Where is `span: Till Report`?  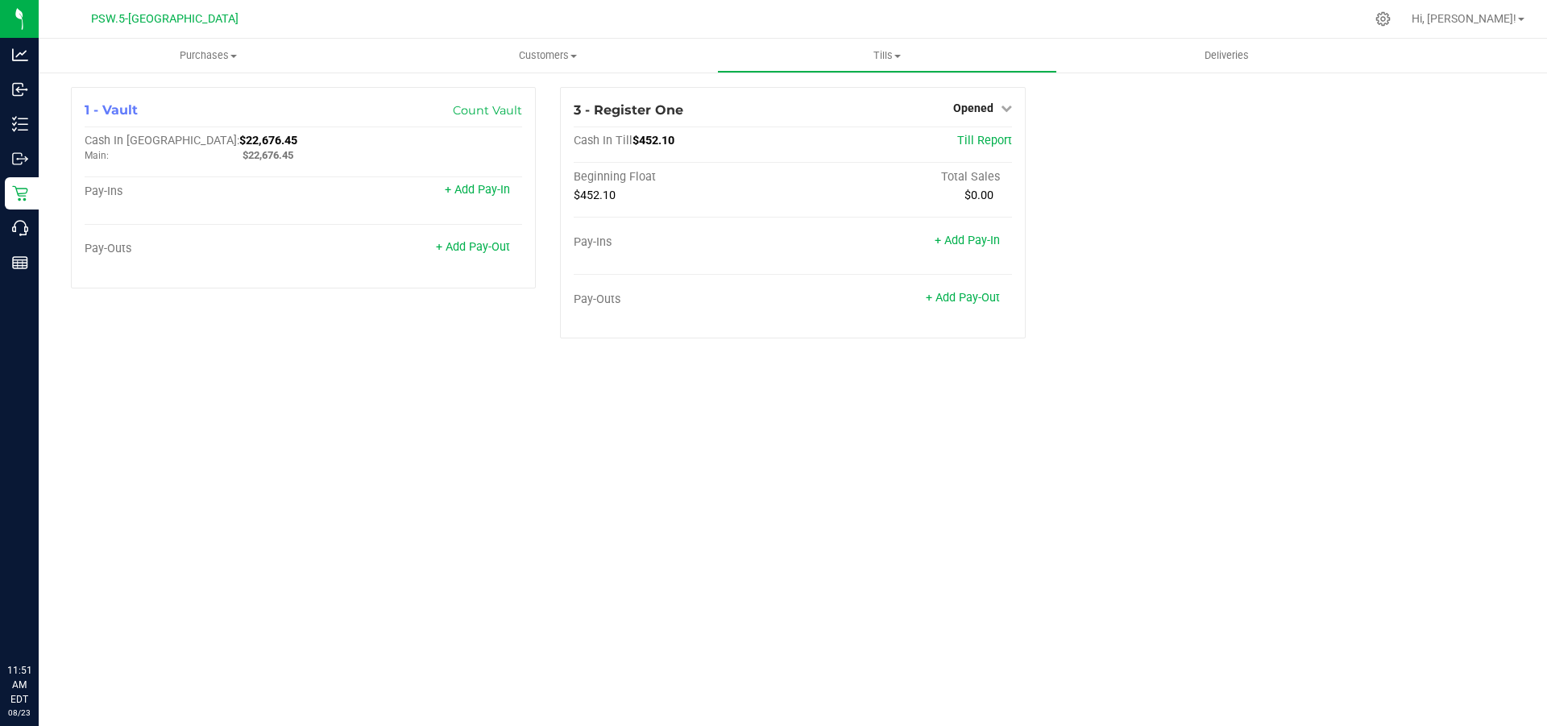
span: Till Report is located at coordinates (984, 140).